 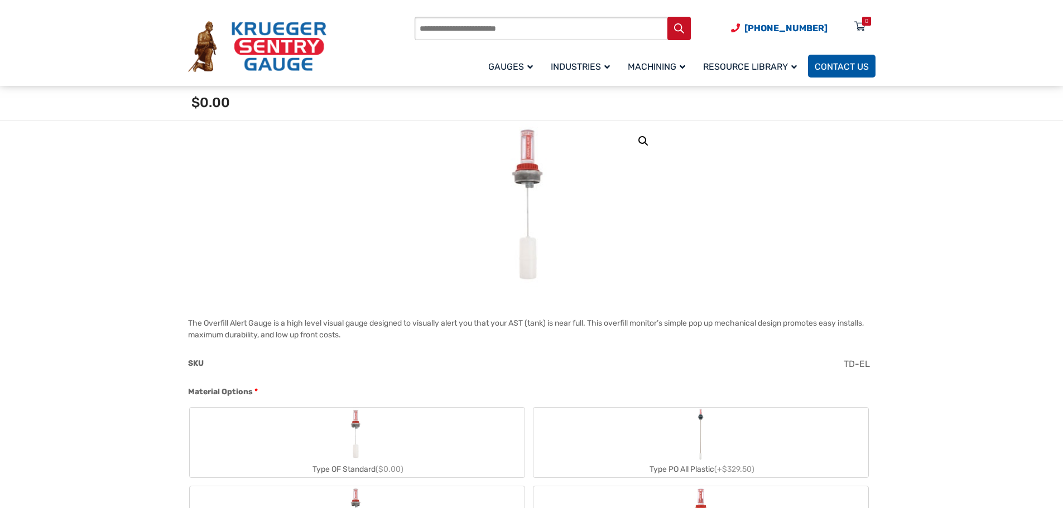 What do you see at coordinates (513, 66) in the screenshot?
I see `a: Gauges` at bounding box center [513, 66].